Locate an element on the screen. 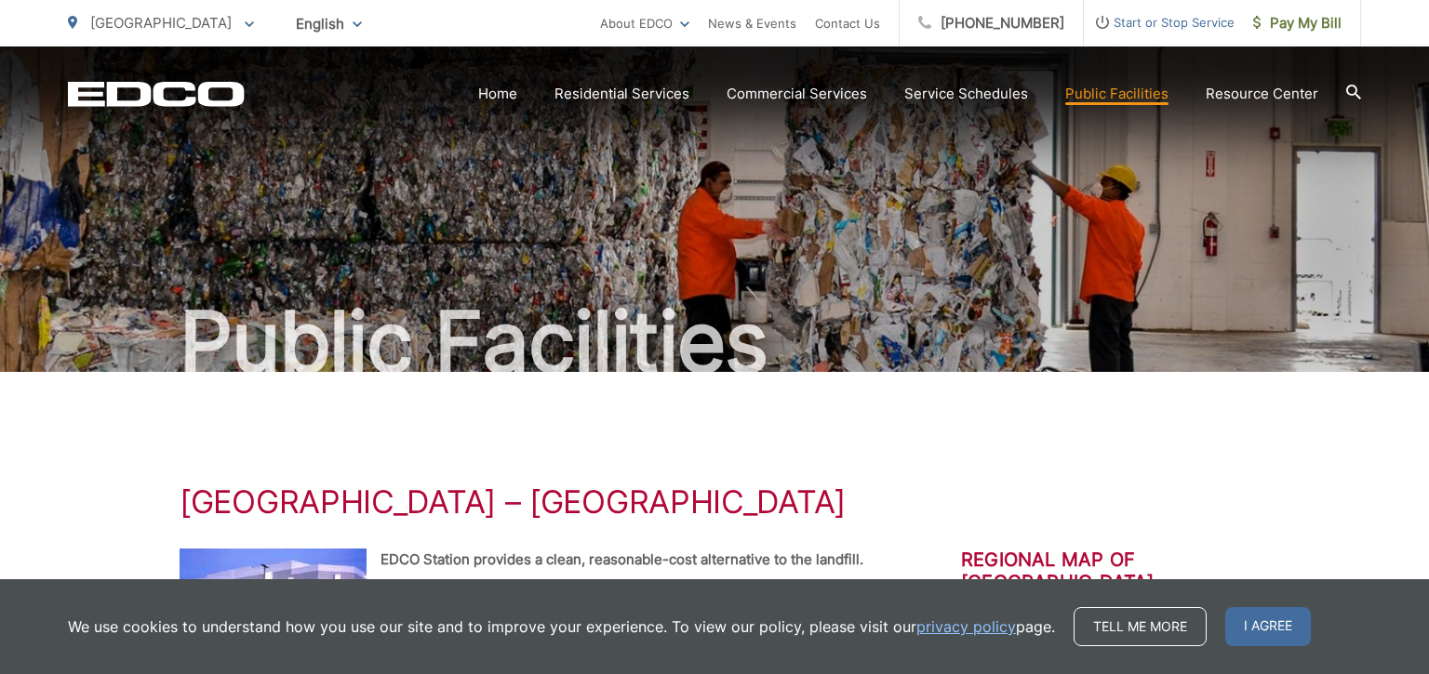 The height and width of the screenshot is (674, 1429). a: Residential Services is located at coordinates (621, 94).